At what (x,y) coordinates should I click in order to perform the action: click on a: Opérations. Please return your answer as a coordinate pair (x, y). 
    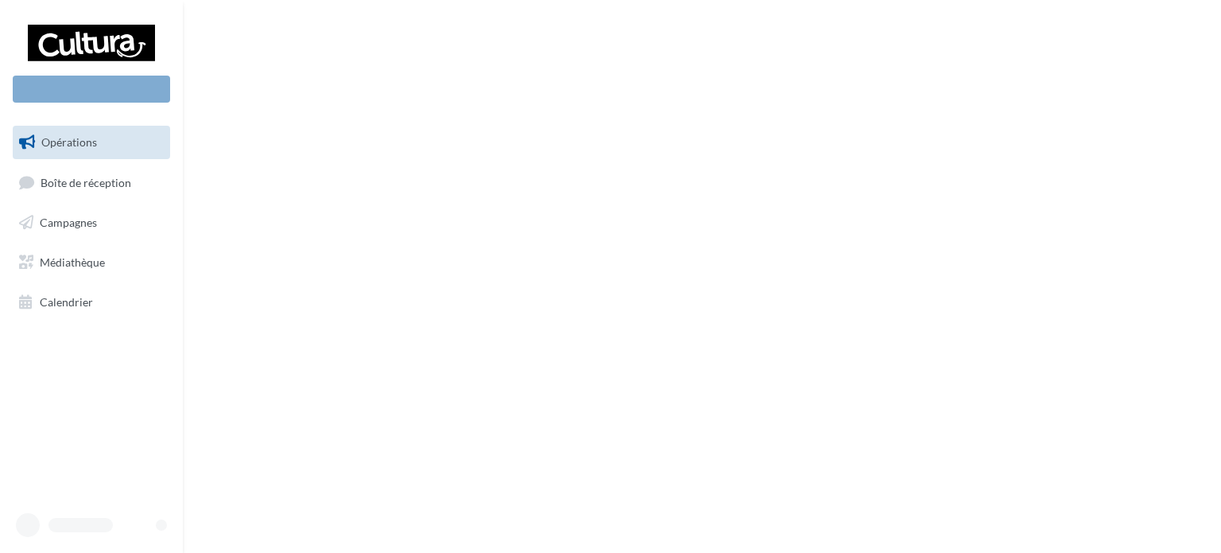
    Looking at the image, I should click on (91, 142).